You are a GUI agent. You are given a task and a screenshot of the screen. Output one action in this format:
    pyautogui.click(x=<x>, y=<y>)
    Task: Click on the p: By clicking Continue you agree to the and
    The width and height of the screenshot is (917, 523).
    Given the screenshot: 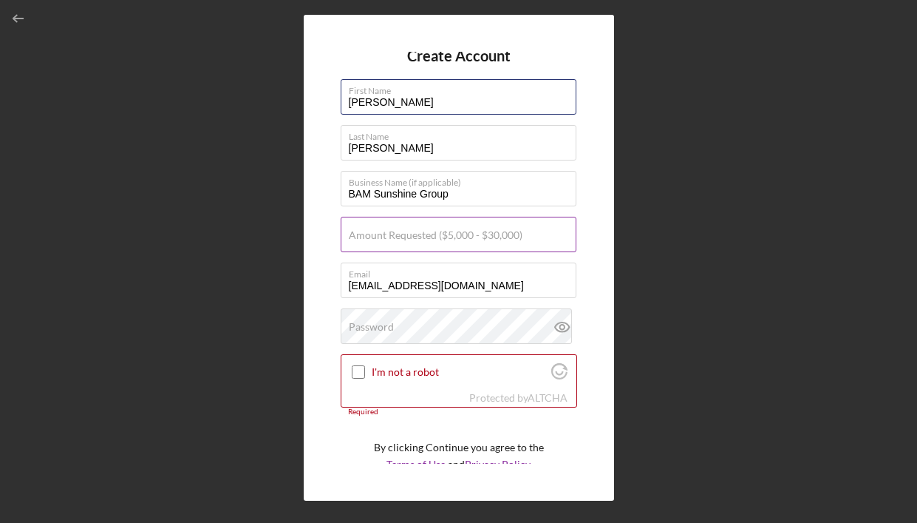 What is the action you would take?
    pyautogui.click(x=459, y=455)
    